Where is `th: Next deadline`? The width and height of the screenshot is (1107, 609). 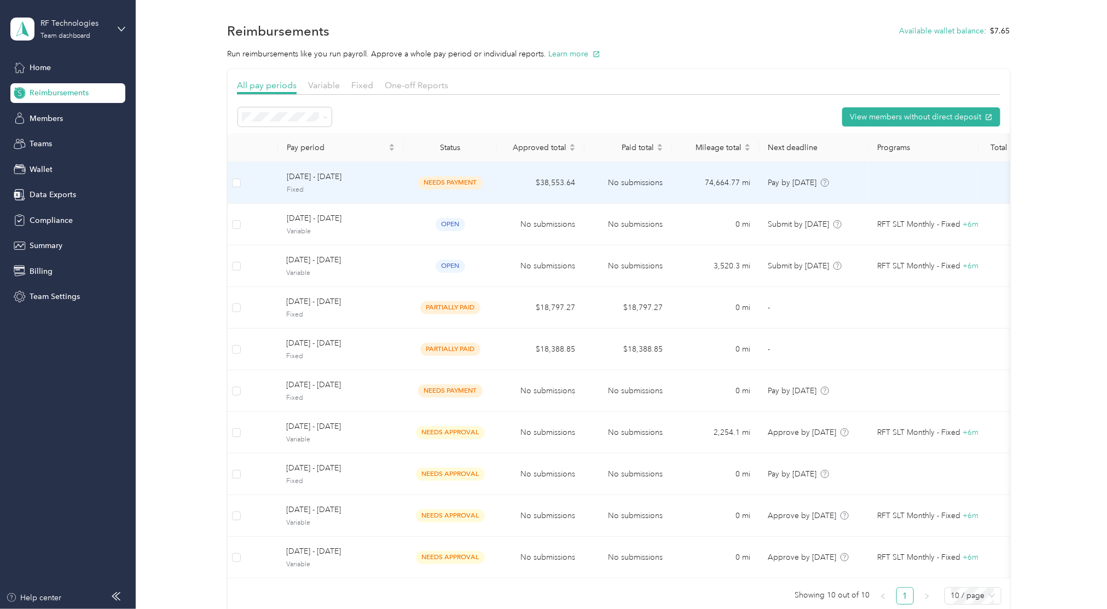
th: Next deadline is located at coordinates (815, 147).